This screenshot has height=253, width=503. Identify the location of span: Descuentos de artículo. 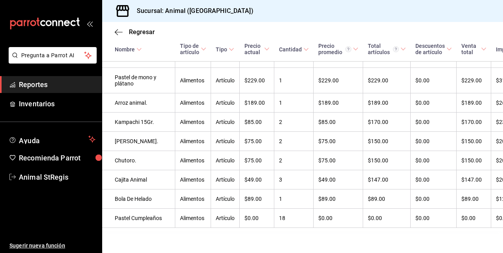
(433, 49).